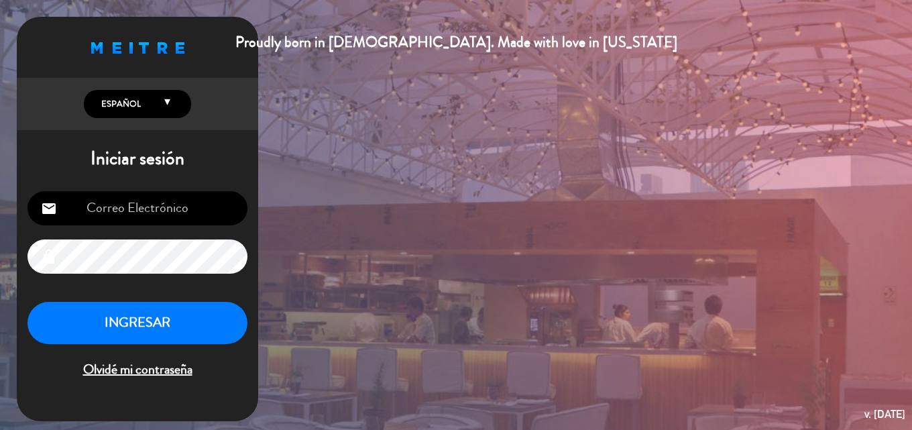  I want to click on input: Correo Electrónico, so click(137, 208).